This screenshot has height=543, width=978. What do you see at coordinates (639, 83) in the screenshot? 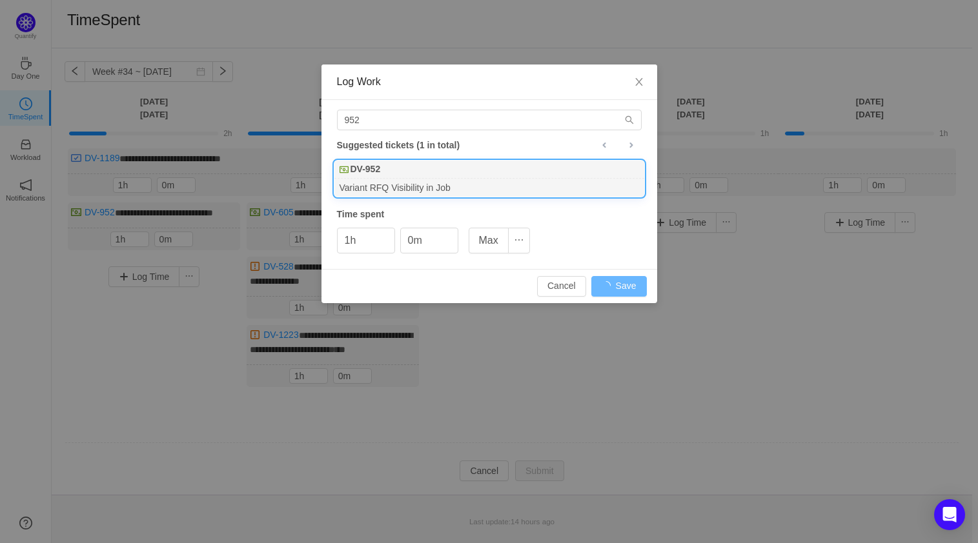
I see `button: Close` at bounding box center [639, 83].